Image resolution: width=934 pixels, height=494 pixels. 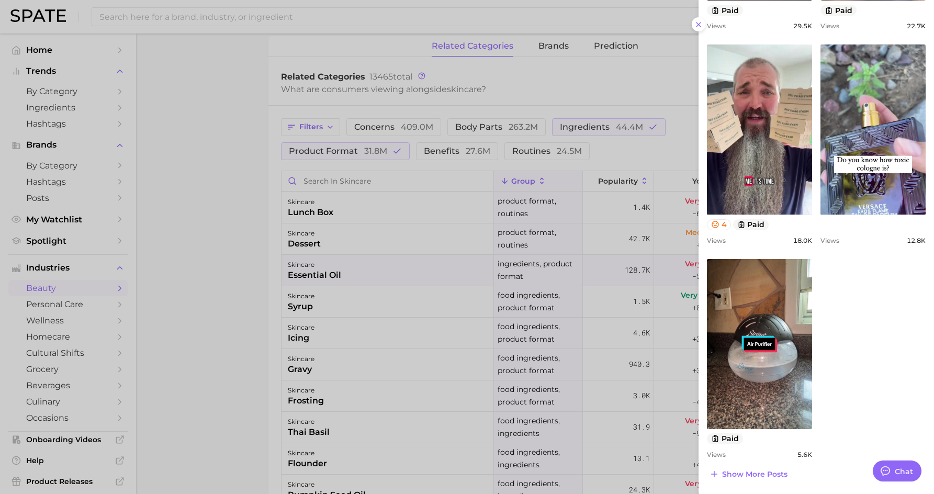 What do you see at coordinates (916, 240) in the screenshot?
I see `span: 12.8k` at bounding box center [916, 240].